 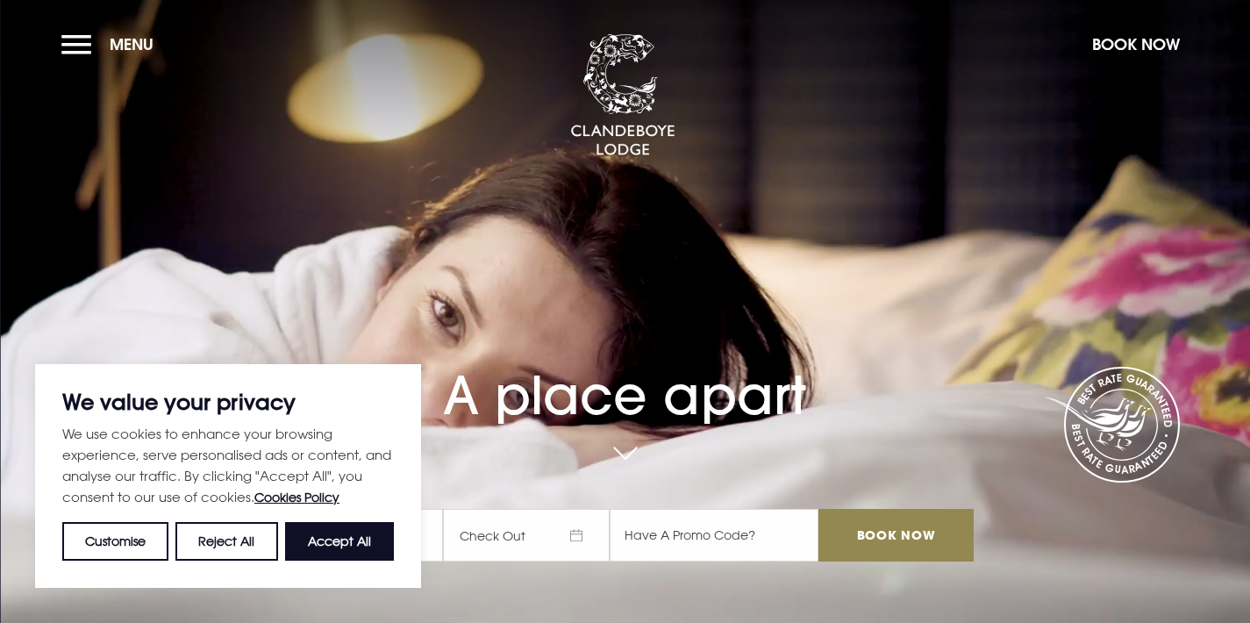 What do you see at coordinates (228, 402) in the screenshot?
I see `p: We value your privacy` at bounding box center [228, 402].